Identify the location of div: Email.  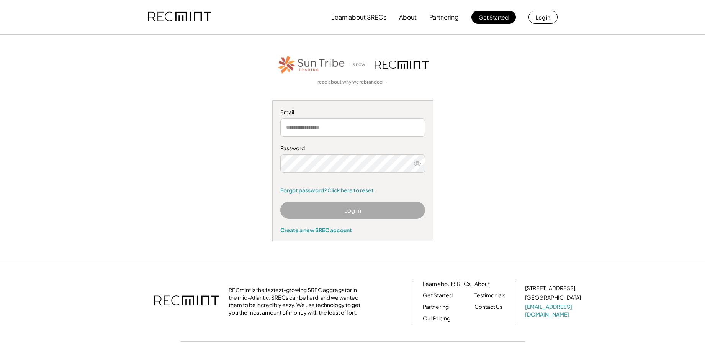
(353, 112).